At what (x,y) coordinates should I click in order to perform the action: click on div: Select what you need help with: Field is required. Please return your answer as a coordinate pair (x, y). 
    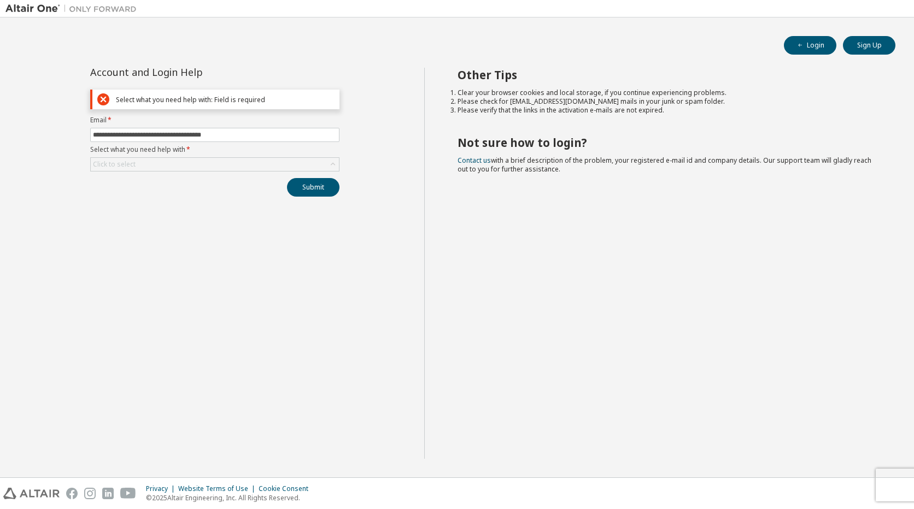
    Looking at the image, I should click on (225, 99).